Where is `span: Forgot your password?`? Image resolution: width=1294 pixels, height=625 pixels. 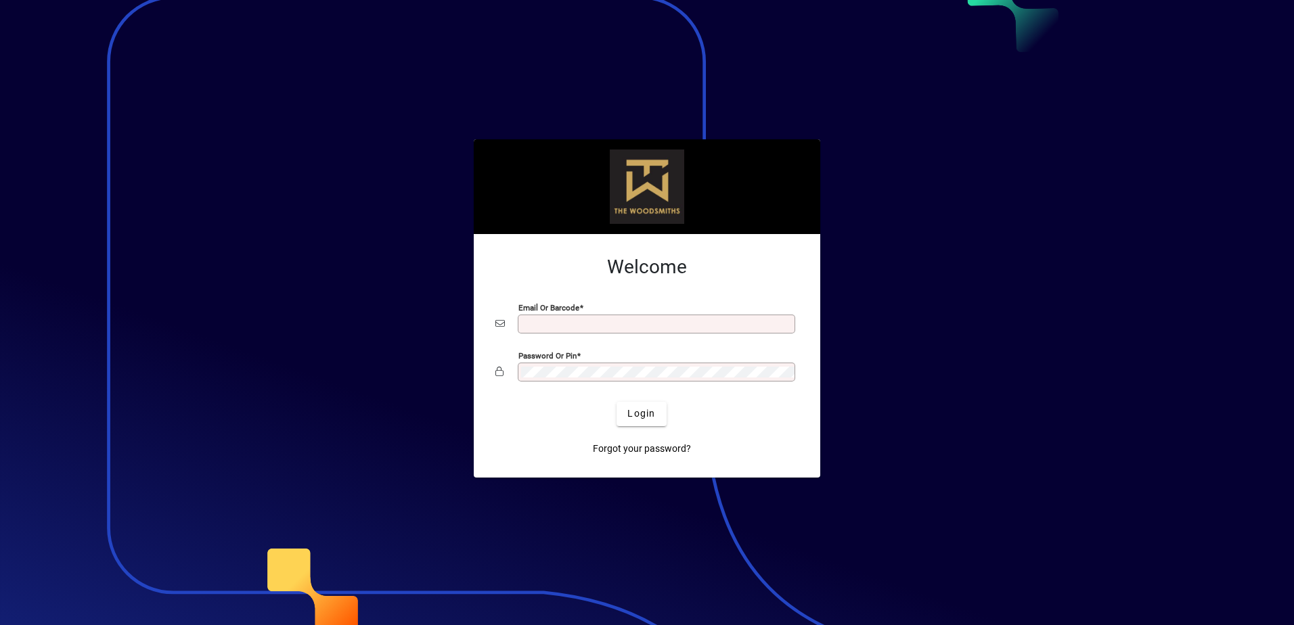
span: Forgot your password? is located at coordinates (642, 449).